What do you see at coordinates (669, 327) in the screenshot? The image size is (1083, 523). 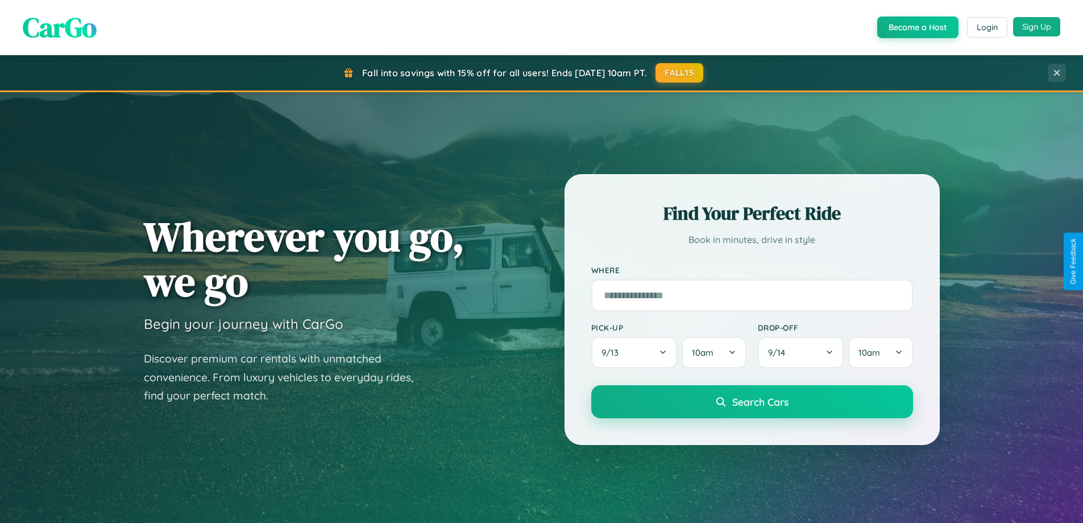 I see `label: Pick-up` at bounding box center [669, 327].